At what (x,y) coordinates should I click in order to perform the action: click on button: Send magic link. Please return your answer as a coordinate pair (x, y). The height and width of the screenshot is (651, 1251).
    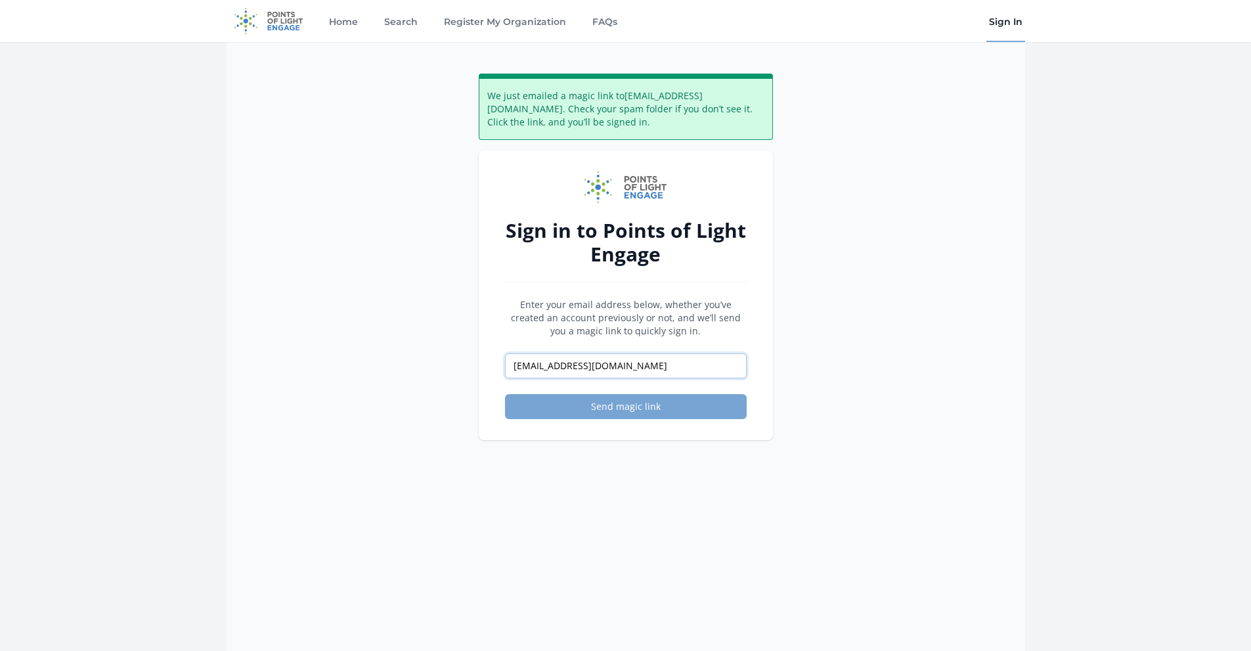
    Looking at the image, I should click on (626, 406).